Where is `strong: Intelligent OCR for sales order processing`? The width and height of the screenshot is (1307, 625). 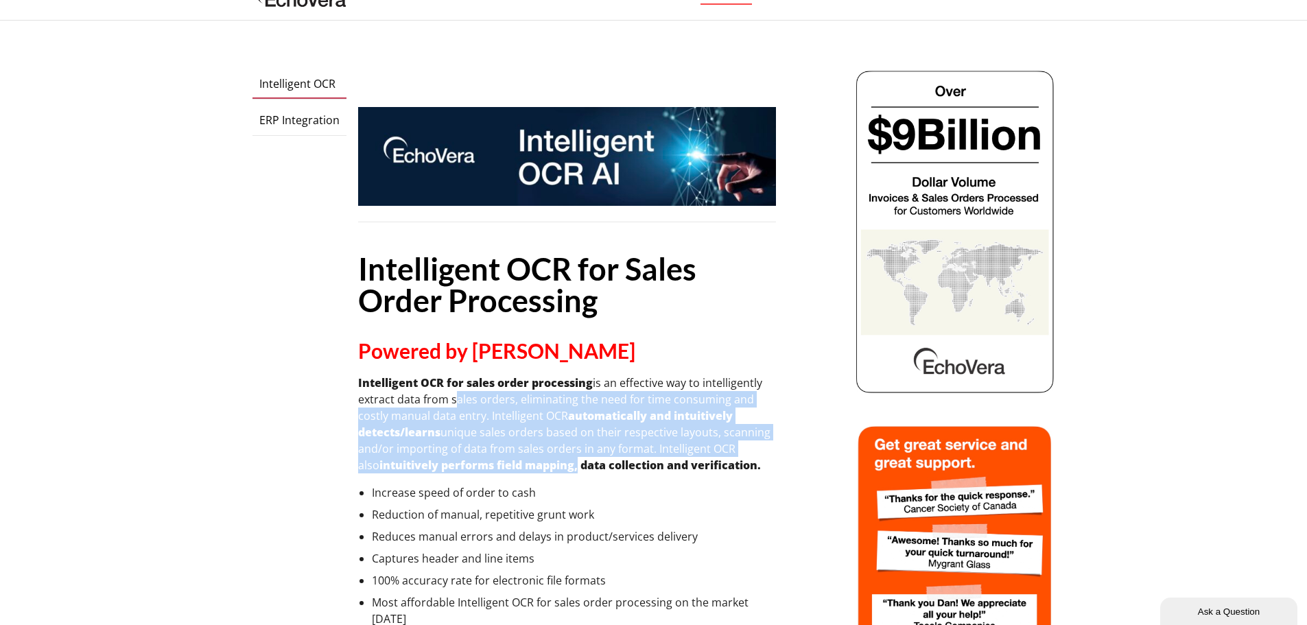 strong: Intelligent OCR for sales order processing is located at coordinates (476, 383).